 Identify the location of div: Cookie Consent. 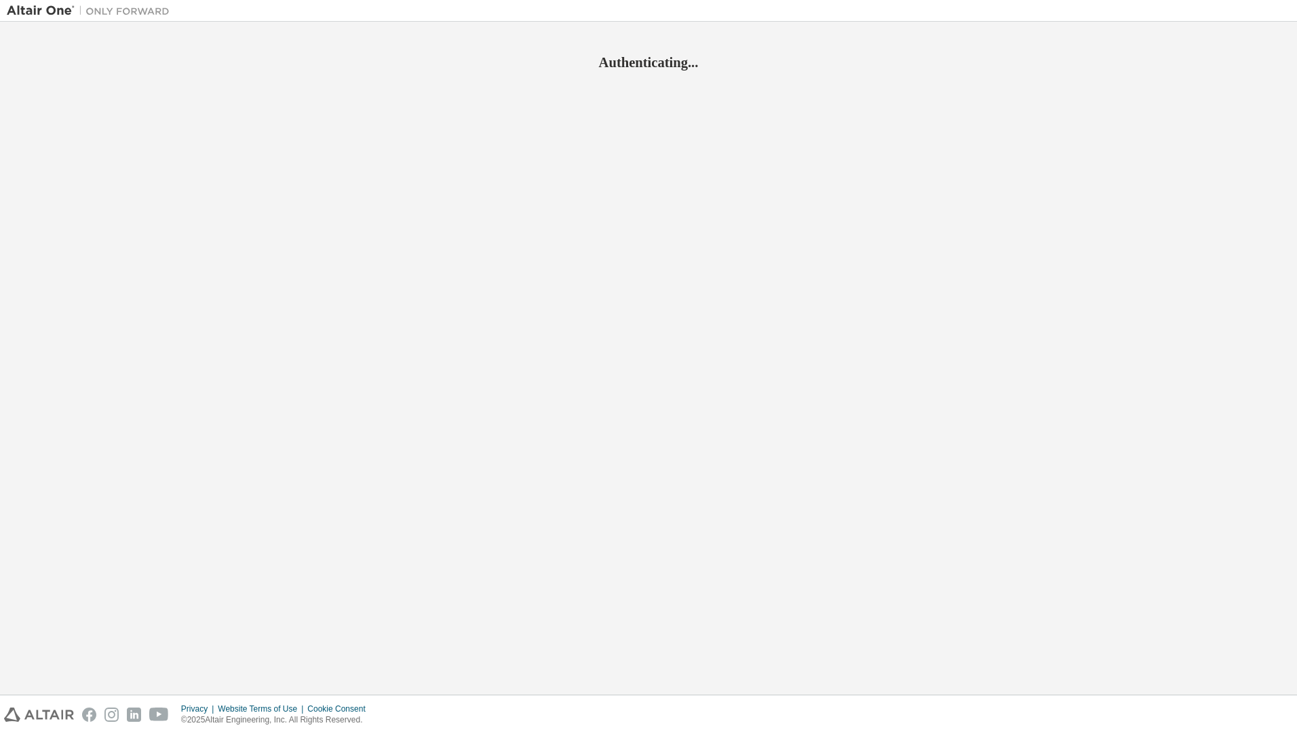
(340, 709).